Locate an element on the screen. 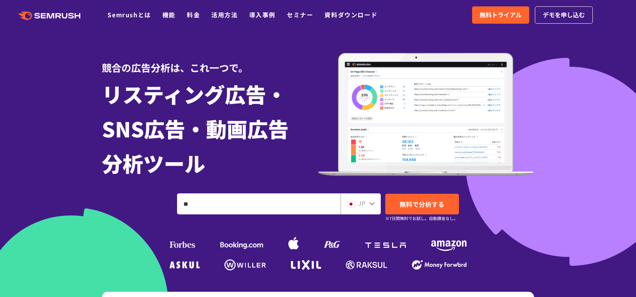 This screenshot has width=636, height=297. a: セミナー is located at coordinates (300, 15).